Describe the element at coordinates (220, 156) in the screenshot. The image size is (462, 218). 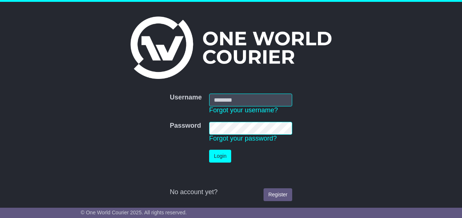
I see `button: Login` at that location.